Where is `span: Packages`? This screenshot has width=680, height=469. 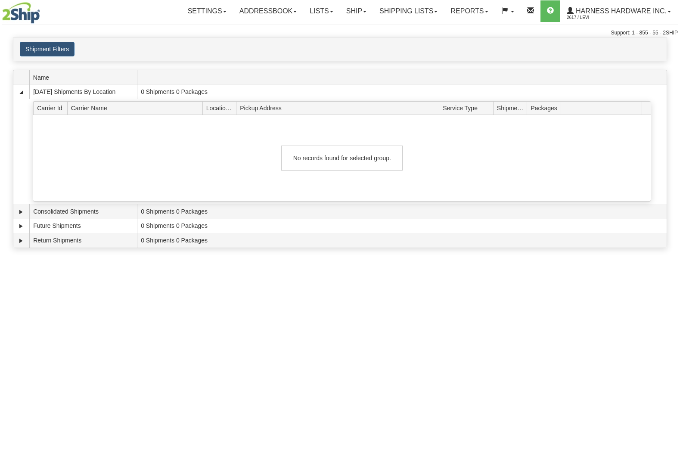 span: Packages is located at coordinates (546, 108).